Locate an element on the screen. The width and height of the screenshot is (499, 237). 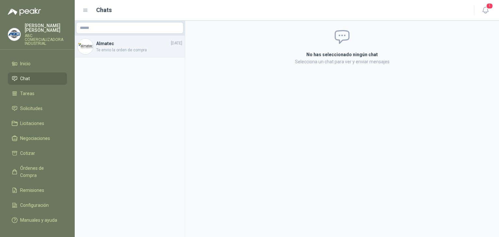
a: Manuales y ayuda is located at coordinates (37, 220).